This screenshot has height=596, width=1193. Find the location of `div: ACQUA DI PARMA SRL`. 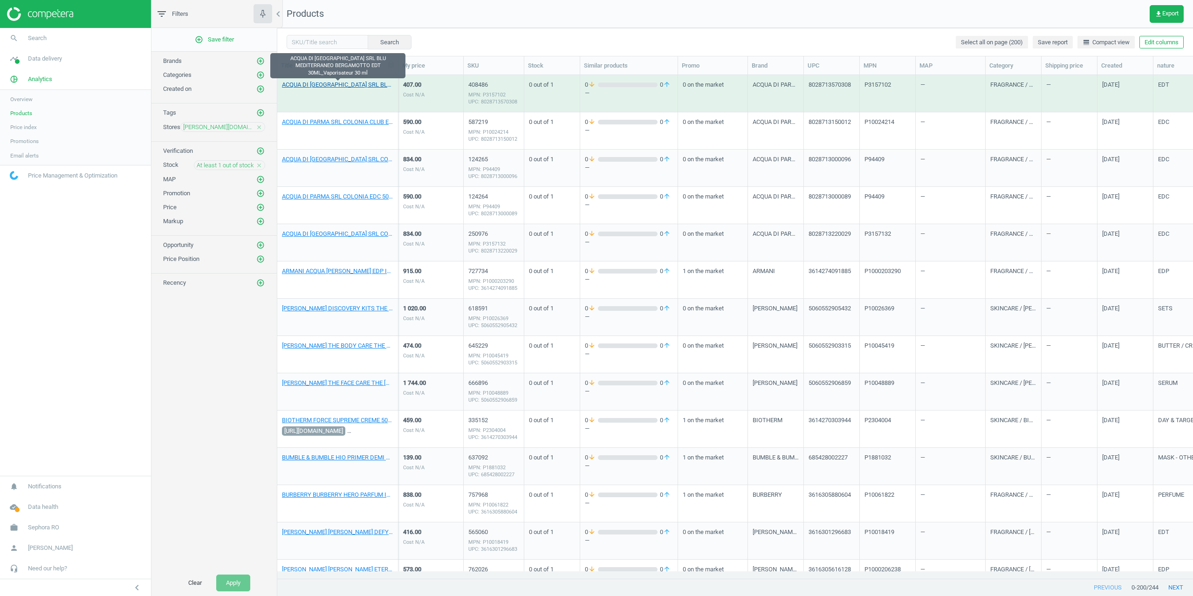

div: ACQUA DI PARMA SRL is located at coordinates (775, 133).